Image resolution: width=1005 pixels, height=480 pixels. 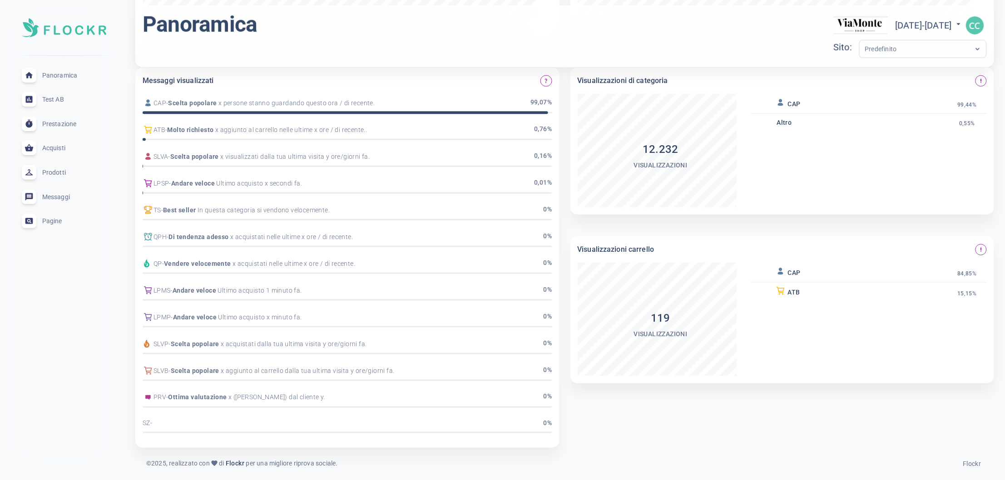 I want to click on font: QPH, so click(x=160, y=237).